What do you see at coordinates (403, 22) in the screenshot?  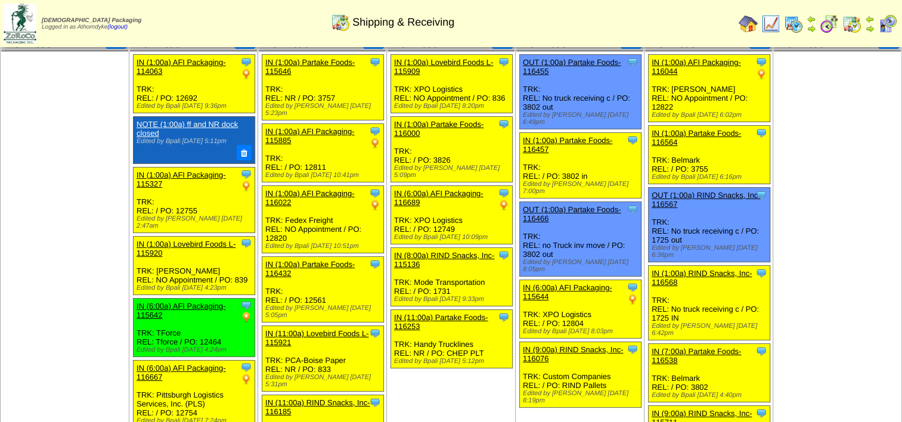 I see `span: Shipping & Receiving` at bounding box center [403, 22].